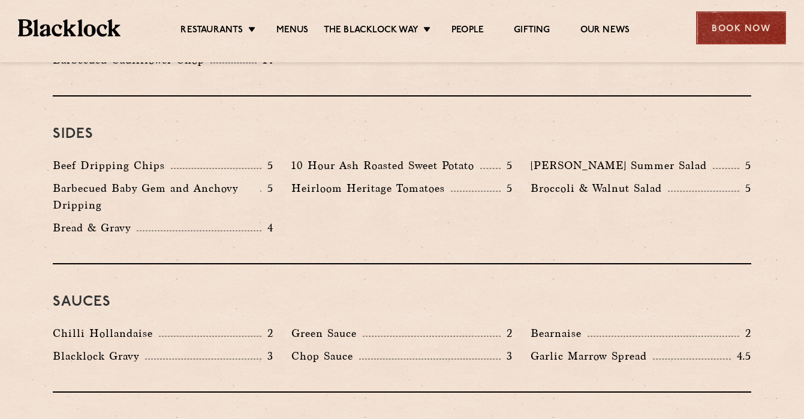 The image size is (804, 419). Describe the element at coordinates (741, 28) in the screenshot. I see `div: Book Now` at that location.